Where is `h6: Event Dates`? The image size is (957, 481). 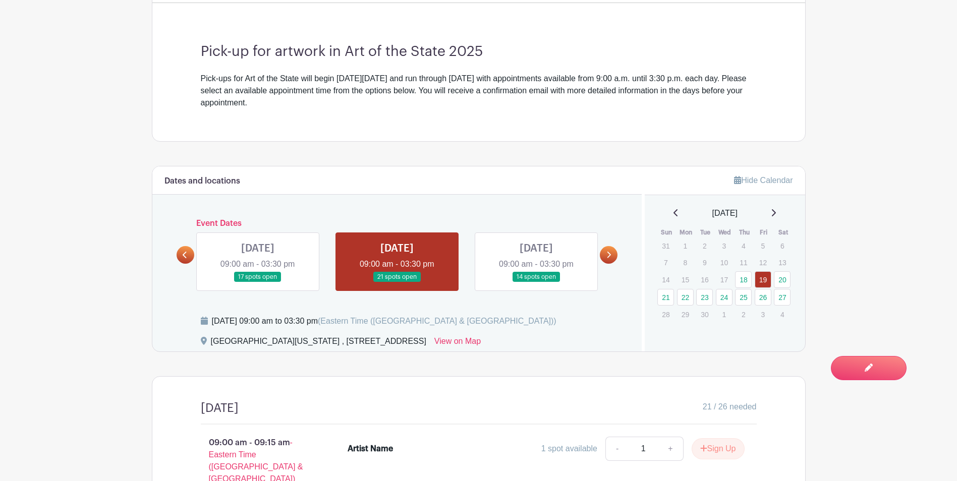 h6: Event Dates is located at coordinates (397, 223).